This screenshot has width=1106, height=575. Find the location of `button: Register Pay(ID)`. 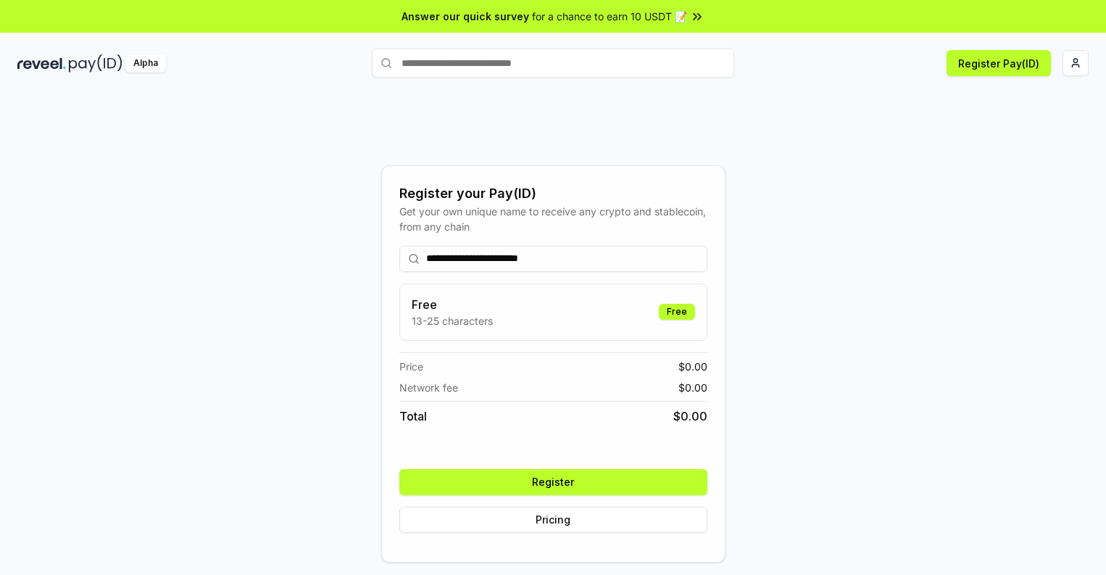

button: Register Pay(ID) is located at coordinates (999, 63).